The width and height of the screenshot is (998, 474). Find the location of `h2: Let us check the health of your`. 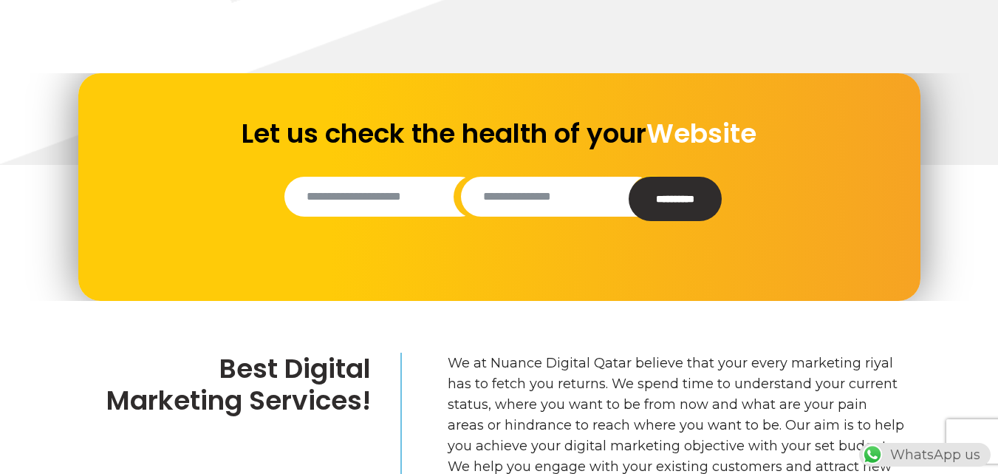

h2: Let us check the health of your is located at coordinates (499, 133).